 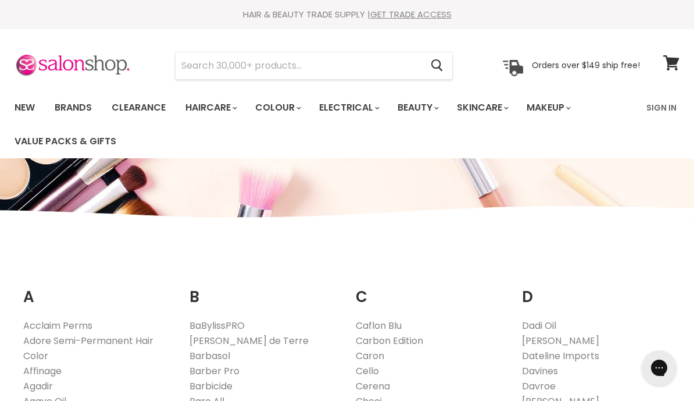 What do you see at coordinates (597, 289) in the screenshot?
I see `h2: D` at bounding box center [597, 289].